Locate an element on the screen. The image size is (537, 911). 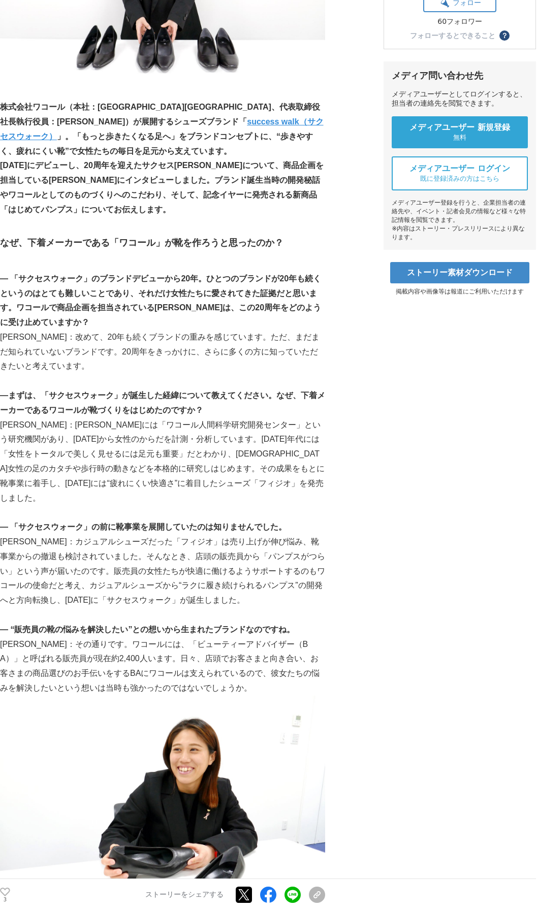
span: 無料 is located at coordinates (459, 138).